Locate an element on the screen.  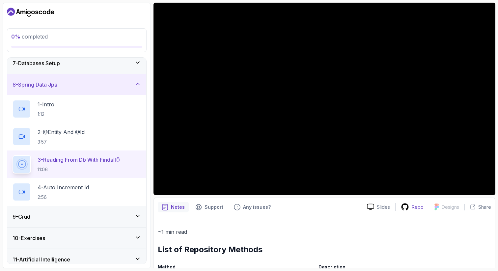
p: Repo is located at coordinates (418, 207).